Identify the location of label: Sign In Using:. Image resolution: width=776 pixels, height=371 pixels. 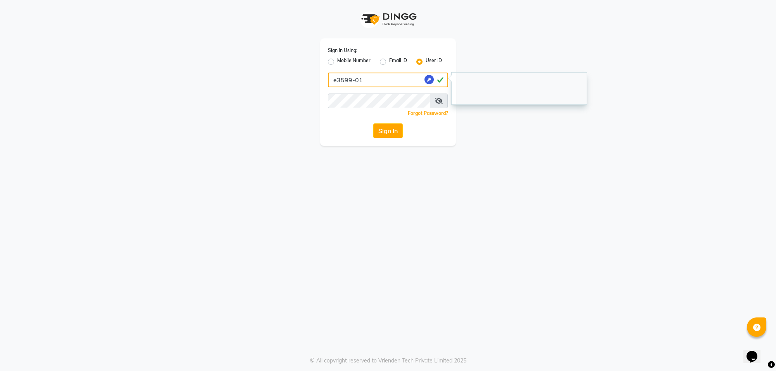
(343, 50).